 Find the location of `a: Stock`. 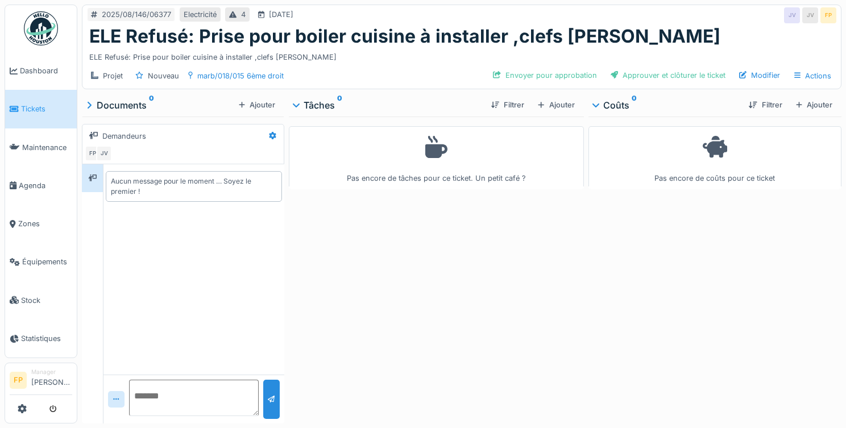

a: Stock is located at coordinates (41, 300).